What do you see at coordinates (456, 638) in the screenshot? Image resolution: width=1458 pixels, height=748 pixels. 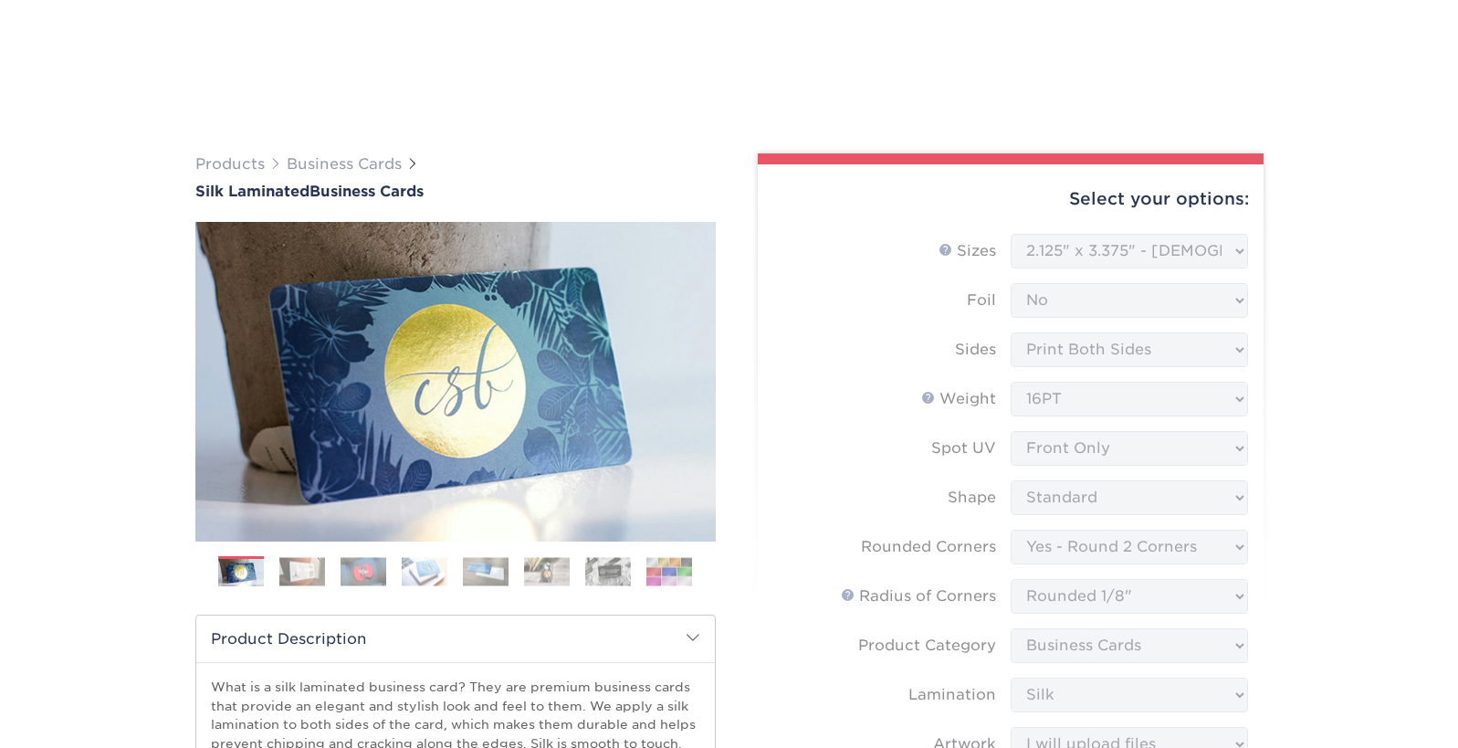 I see `h2: Product Description` at bounding box center [456, 638].